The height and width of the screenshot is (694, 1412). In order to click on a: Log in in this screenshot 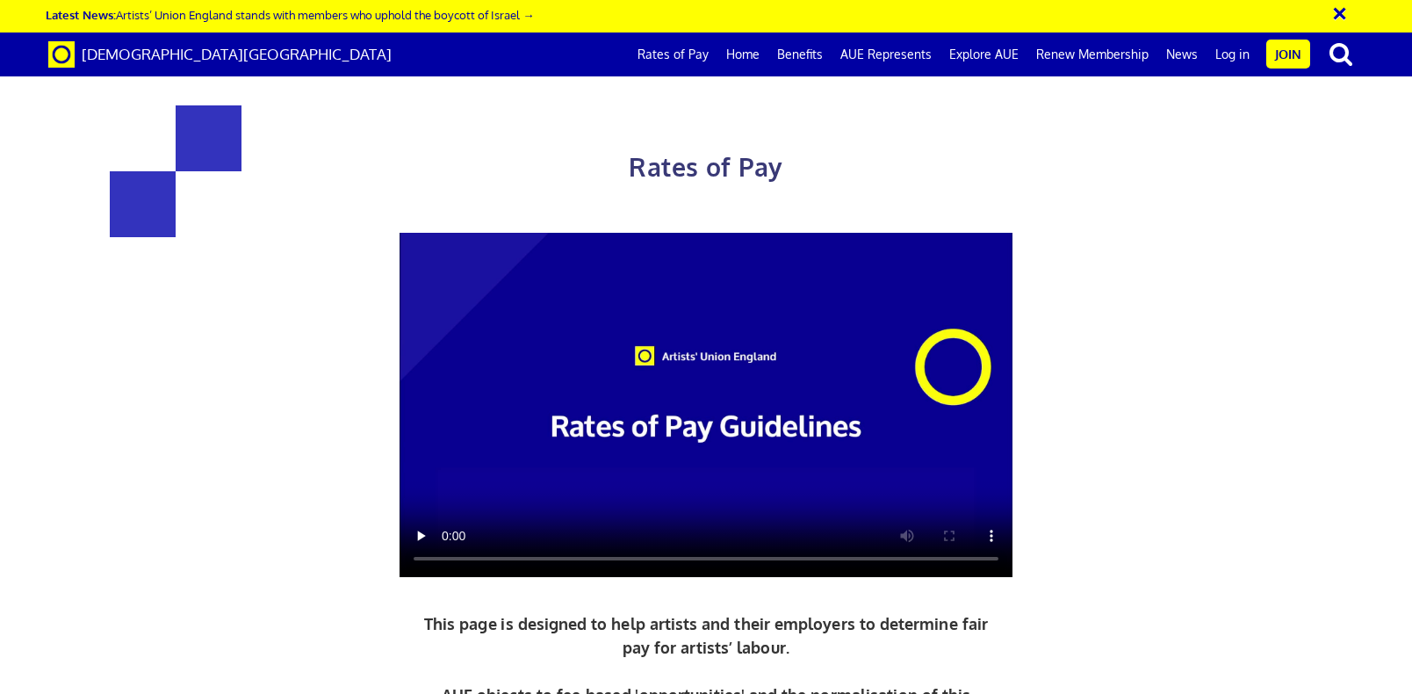, I will do `click(1232, 54)`.